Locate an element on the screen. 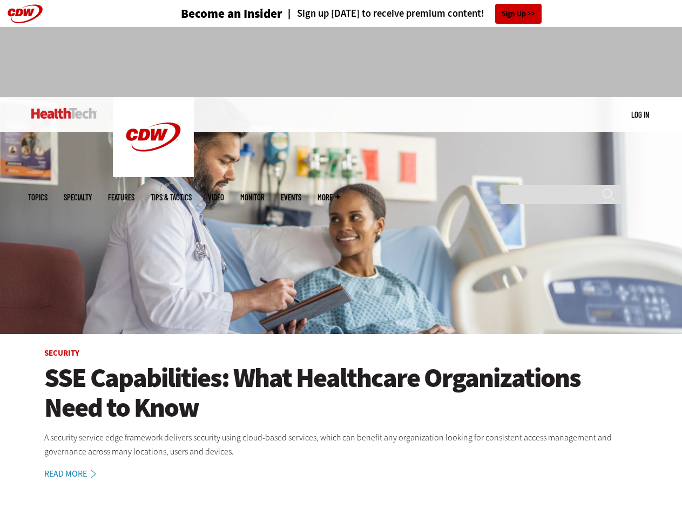 The height and width of the screenshot is (509, 682). h1: SSE Capabilities: What Healthcare Organizations Need to Know is located at coordinates (341, 393).